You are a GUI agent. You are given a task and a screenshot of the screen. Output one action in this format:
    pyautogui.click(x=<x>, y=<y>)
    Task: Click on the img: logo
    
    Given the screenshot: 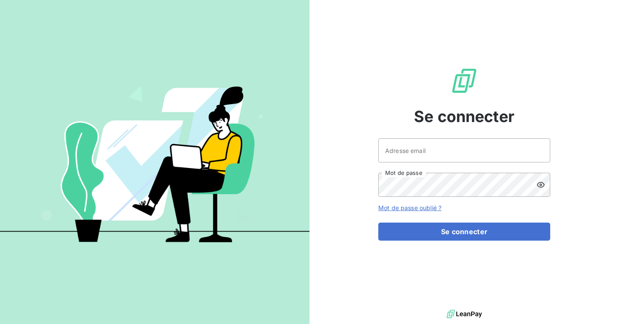 What is the action you would take?
    pyautogui.click(x=464, y=314)
    